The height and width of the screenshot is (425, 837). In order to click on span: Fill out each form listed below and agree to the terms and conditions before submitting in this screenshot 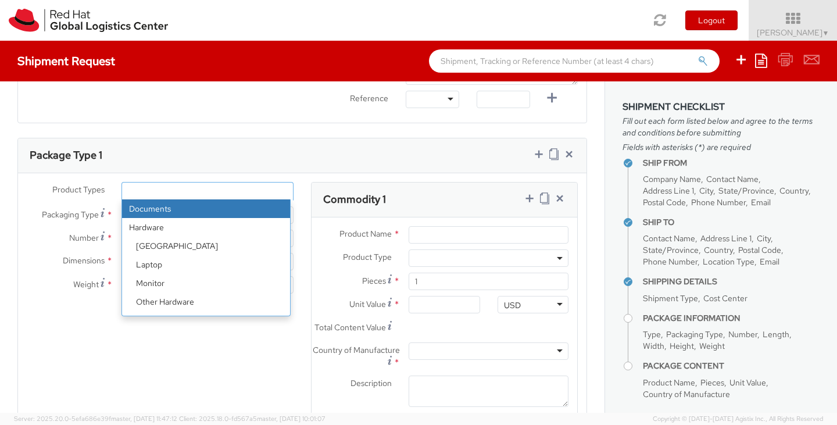, I will do `click(721, 127)`.